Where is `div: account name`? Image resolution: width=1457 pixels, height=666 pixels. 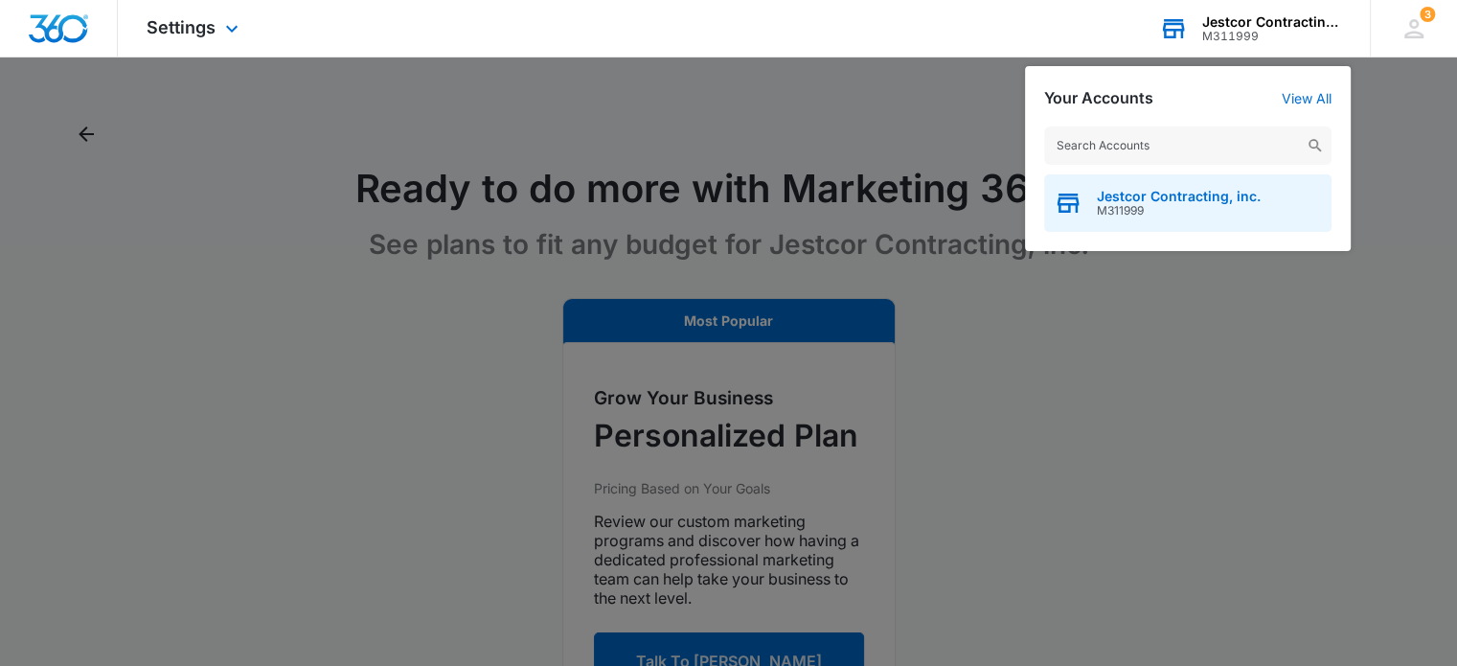 div: account name is located at coordinates (1272, 22).